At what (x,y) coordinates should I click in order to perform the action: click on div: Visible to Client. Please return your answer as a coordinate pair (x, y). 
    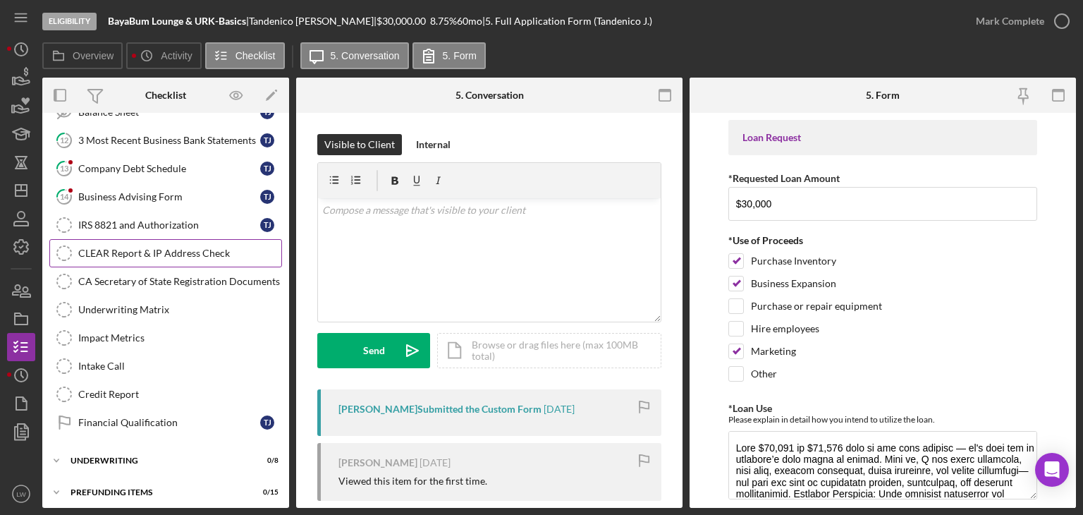
    Looking at the image, I should click on (360, 145).